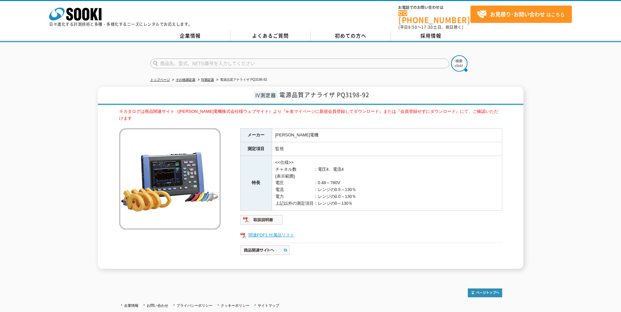 The image size is (621, 312). Describe the element at coordinates (431, 27) in the screenshot. I see `span: (平日 ～ 土日、祝日除く)` at that location.